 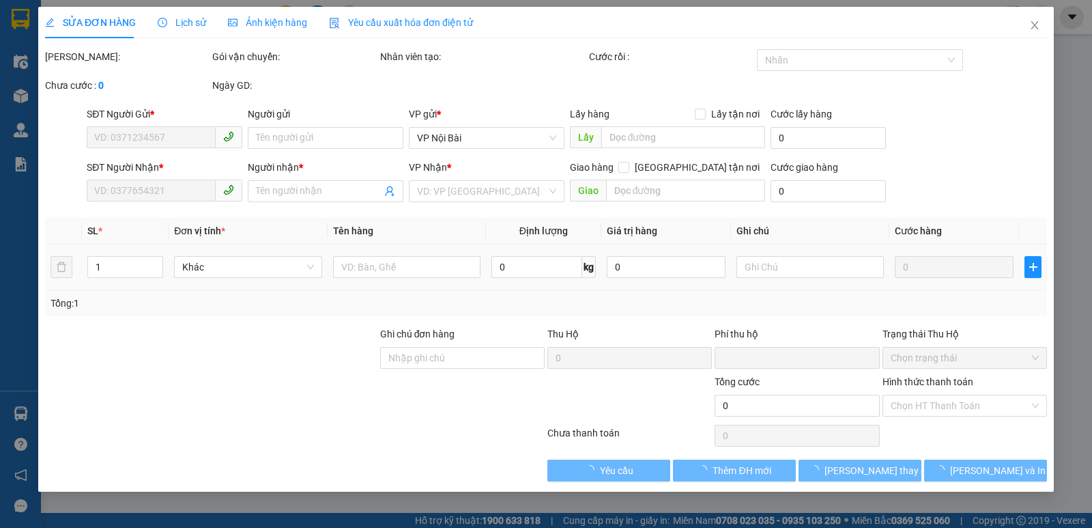 I want to click on button: delete, so click(x=61, y=267).